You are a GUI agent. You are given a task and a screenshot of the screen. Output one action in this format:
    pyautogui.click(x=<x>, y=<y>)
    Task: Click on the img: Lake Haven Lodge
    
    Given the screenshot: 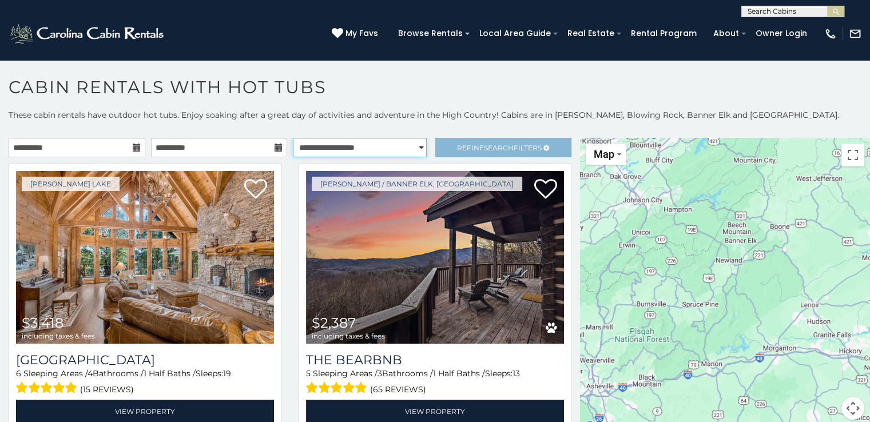 What is the action you would take?
    pyautogui.click(x=145, y=258)
    